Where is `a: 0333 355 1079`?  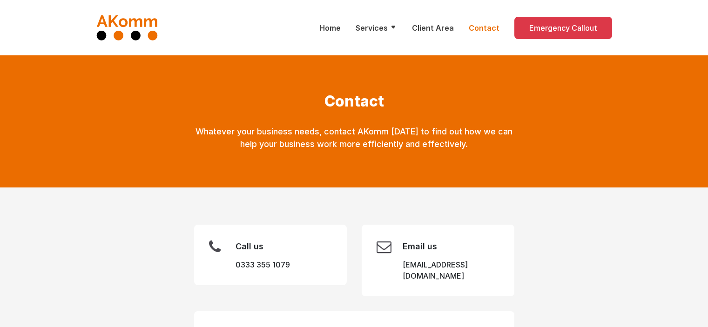 a: 0333 355 1079 is located at coordinates (263, 265).